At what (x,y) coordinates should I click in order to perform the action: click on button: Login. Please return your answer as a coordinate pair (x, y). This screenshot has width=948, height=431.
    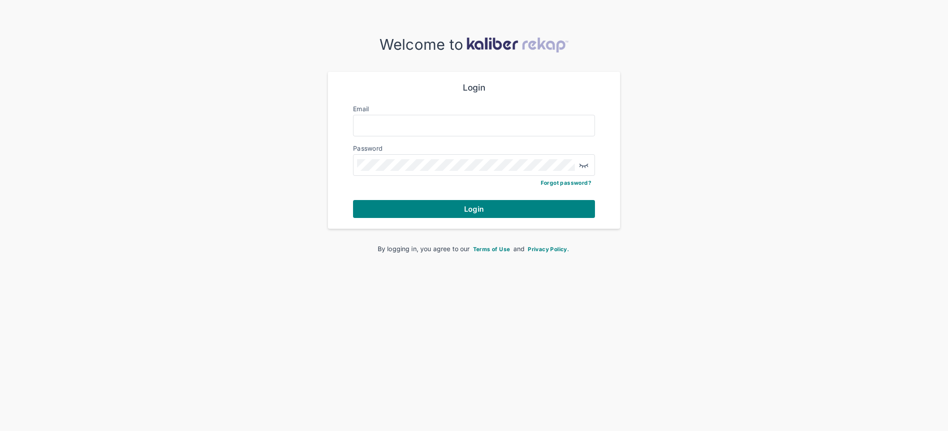
    Looking at the image, I should click on (474, 209).